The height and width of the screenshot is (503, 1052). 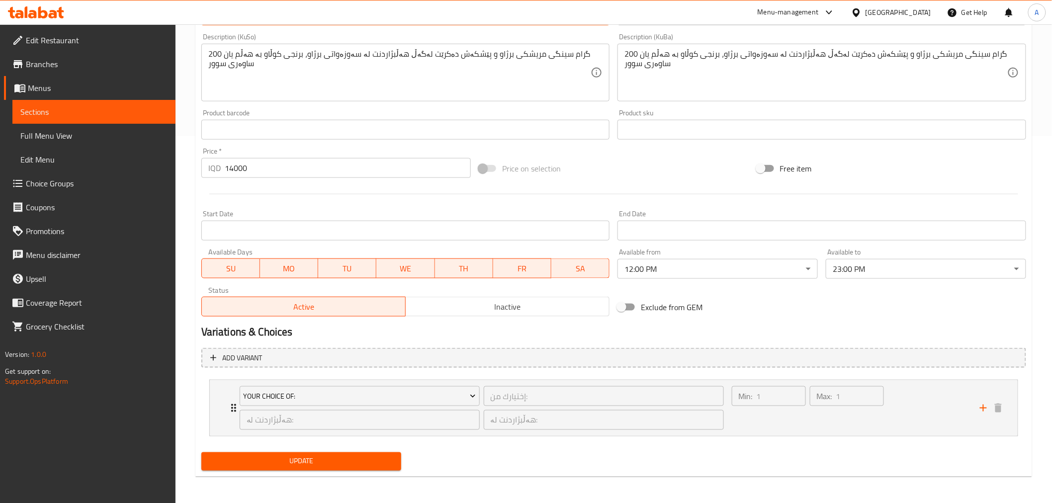 I want to click on span: WE, so click(x=405, y=269).